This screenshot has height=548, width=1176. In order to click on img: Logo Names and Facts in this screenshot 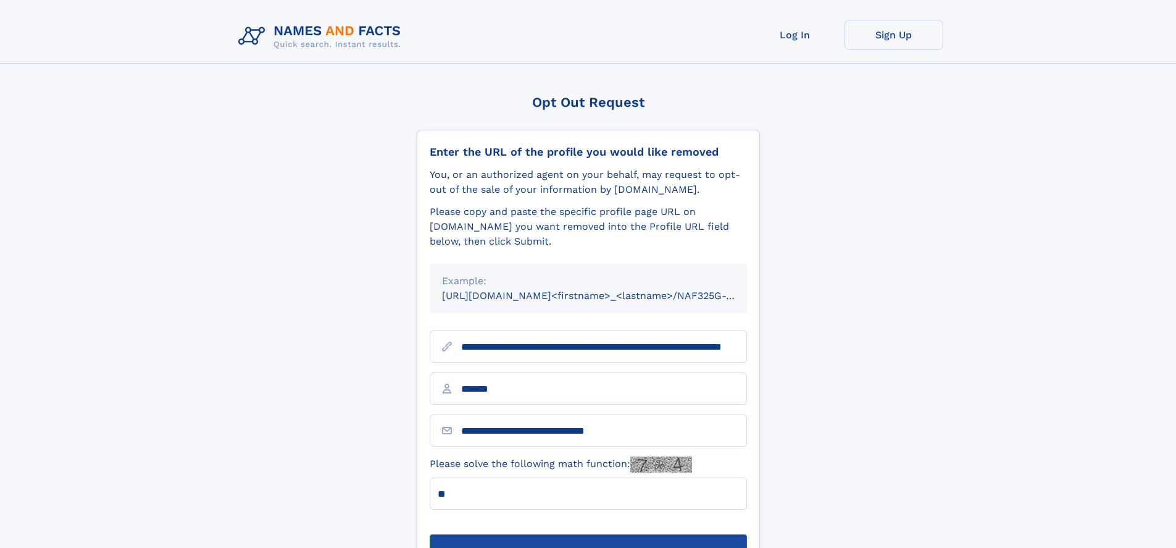, I will do `click(322, 36)`.